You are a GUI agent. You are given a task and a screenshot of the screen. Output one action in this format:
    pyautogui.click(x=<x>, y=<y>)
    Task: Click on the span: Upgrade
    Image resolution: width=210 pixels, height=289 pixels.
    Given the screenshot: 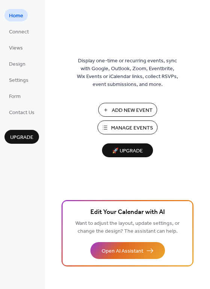 What is the action you would take?
    pyautogui.click(x=22, y=137)
    